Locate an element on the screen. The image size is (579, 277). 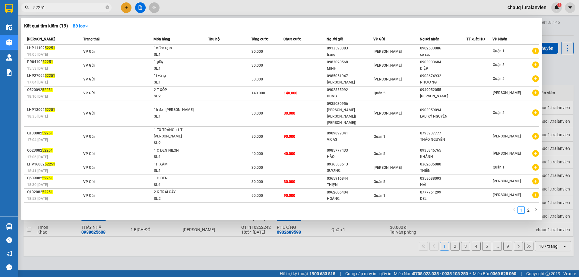
div: DIỆP is located at coordinates (443, 68).